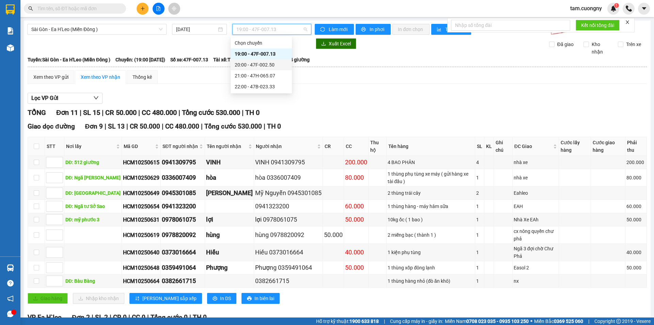 Image resolution: width=654 pixels, height=325 pixels. What do you see at coordinates (158, 9) in the screenshot?
I see `button: file-add` at bounding box center [158, 9].